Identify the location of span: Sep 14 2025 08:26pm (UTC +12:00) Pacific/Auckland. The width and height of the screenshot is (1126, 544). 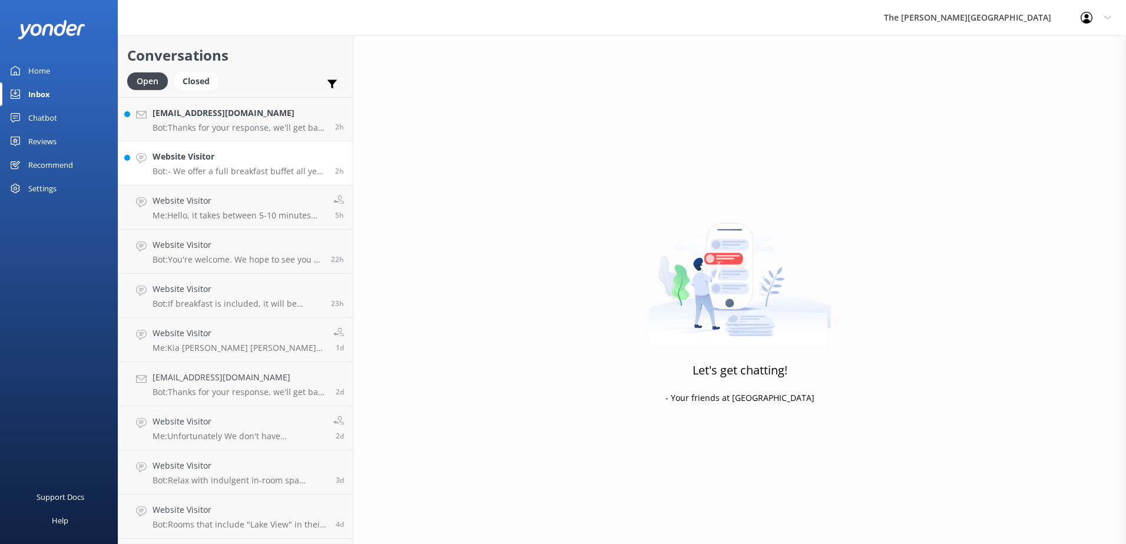
(338, 259).